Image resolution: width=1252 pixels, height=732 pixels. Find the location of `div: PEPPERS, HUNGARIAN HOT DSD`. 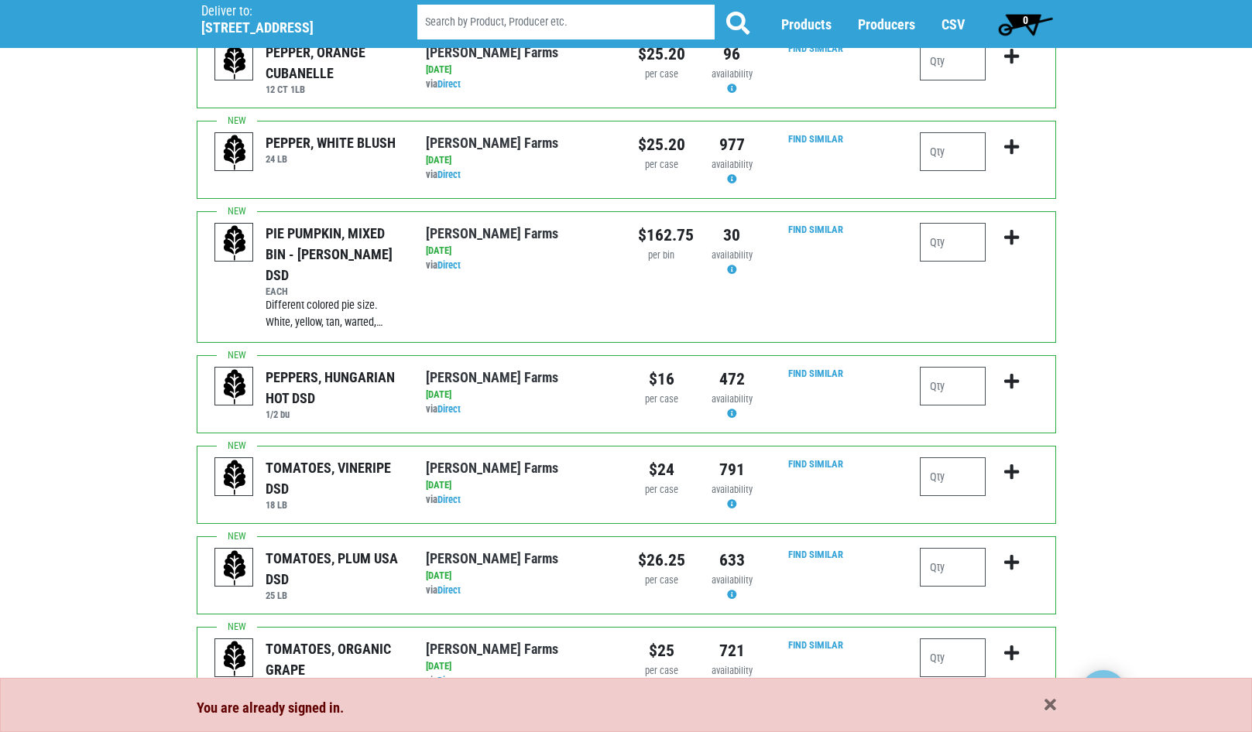

div: PEPPERS, HUNGARIAN HOT DSD is located at coordinates (334, 388).